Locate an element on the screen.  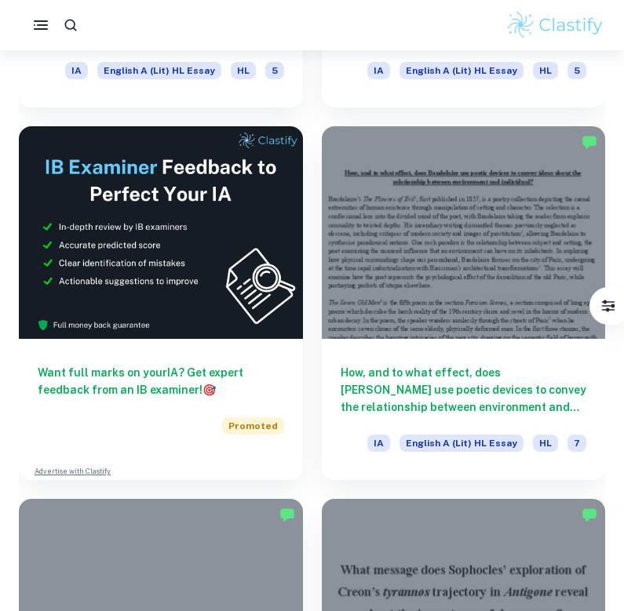
a: Clastify logo is located at coordinates (554, 25).